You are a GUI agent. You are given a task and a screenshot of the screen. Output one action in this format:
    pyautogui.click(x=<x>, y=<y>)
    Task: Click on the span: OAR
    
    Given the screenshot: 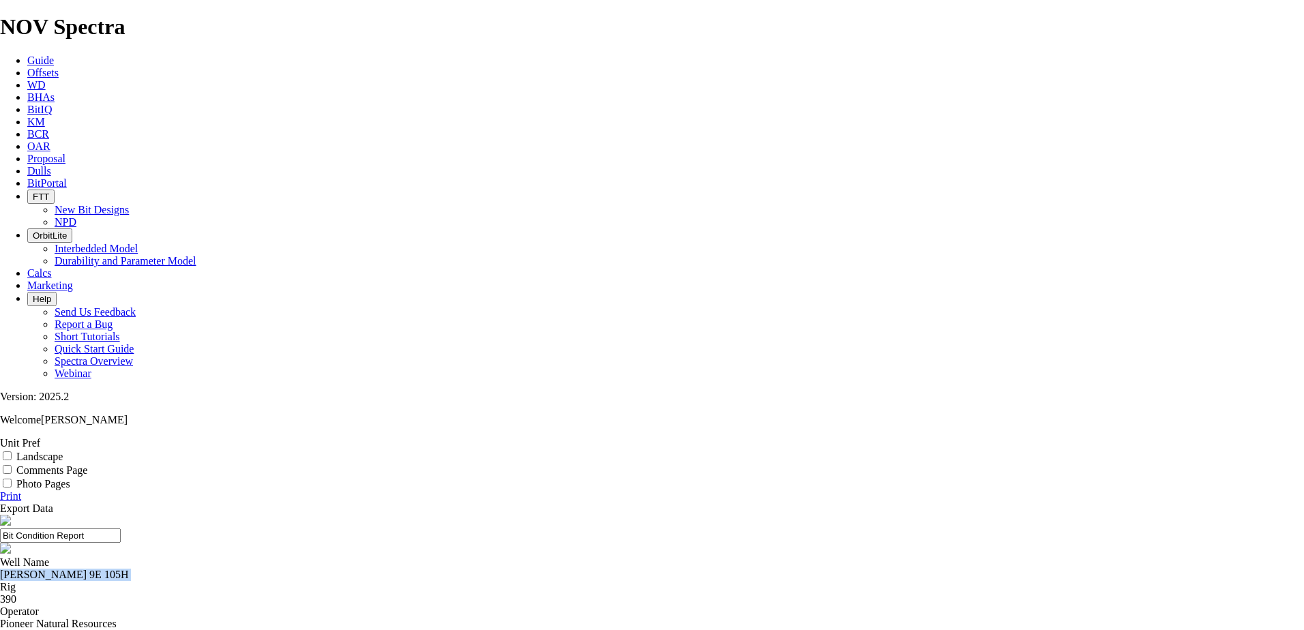 What is the action you would take?
    pyautogui.click(x=39, y=146)
    